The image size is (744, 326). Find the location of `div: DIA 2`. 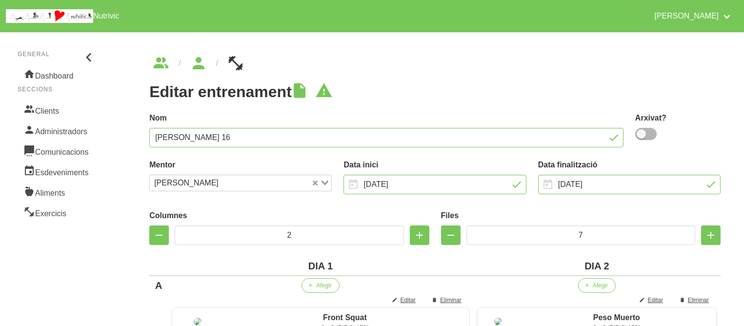

div: DIA 2 is located at coordinates (597, 266).